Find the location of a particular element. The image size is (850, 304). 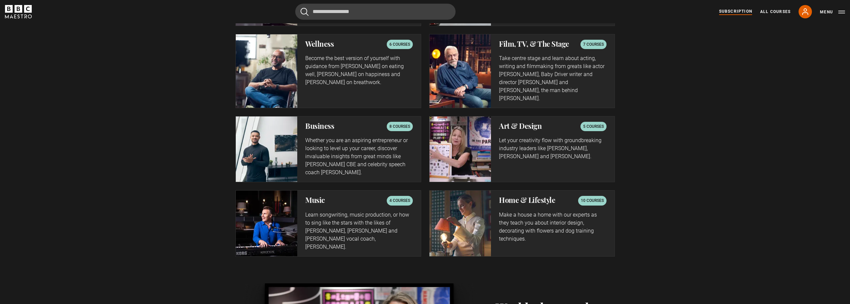

svg: BBC Maestro is located at coordinates (18, 12).